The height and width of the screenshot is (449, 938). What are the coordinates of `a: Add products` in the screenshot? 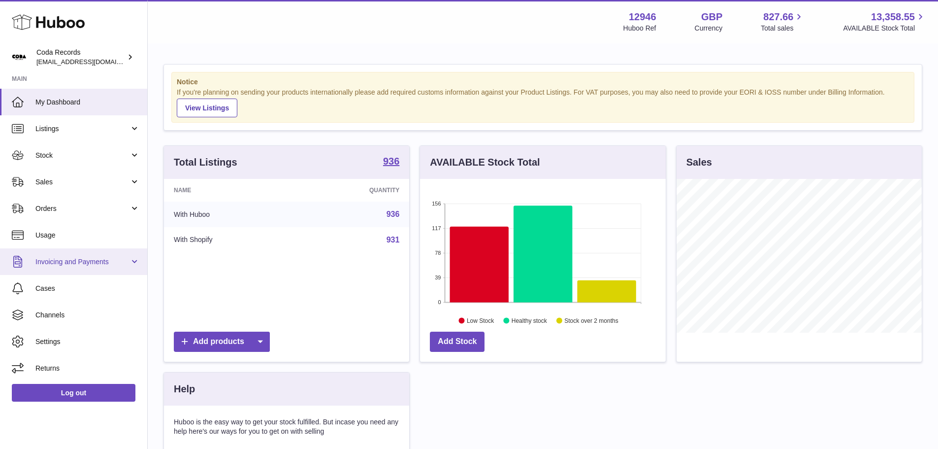 It's located at (222, 341).